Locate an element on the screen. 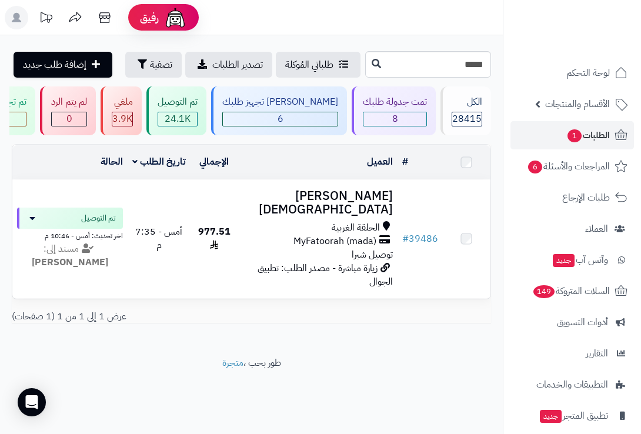 This screenshot has width=641, height=434. div: مسند إلى: is located at coordinates (70, 256).